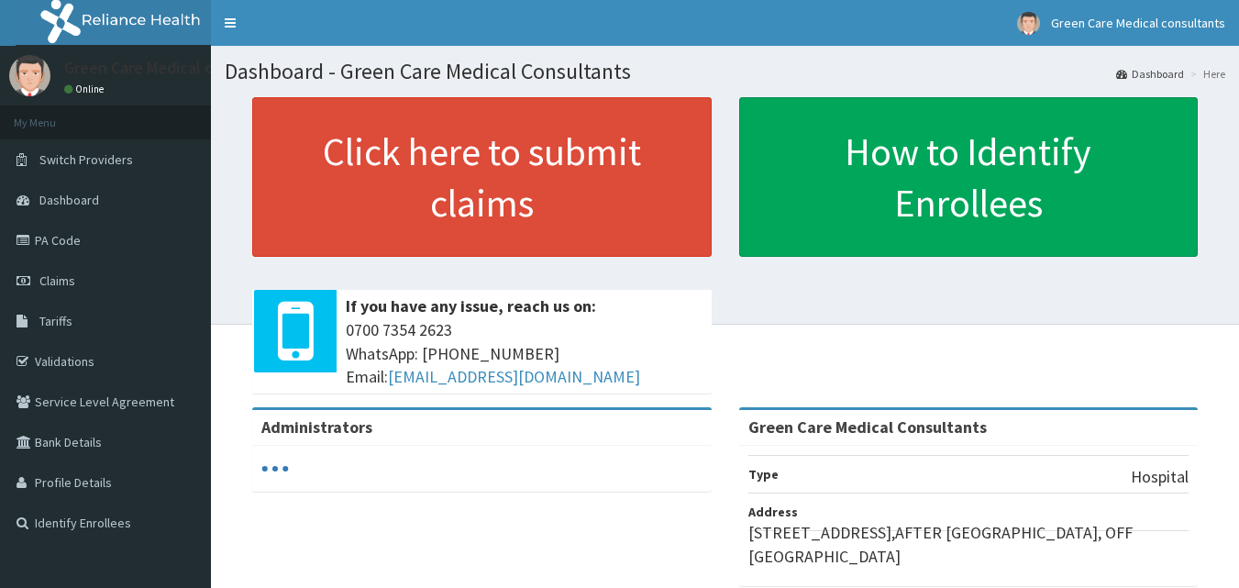 The width and height of the screenshot is (1239, 588). What do you see at coordinates (1138, 23) in the screenshot?
I see `span: Green Care Medical consultants` at bounding box center [1138, 23].